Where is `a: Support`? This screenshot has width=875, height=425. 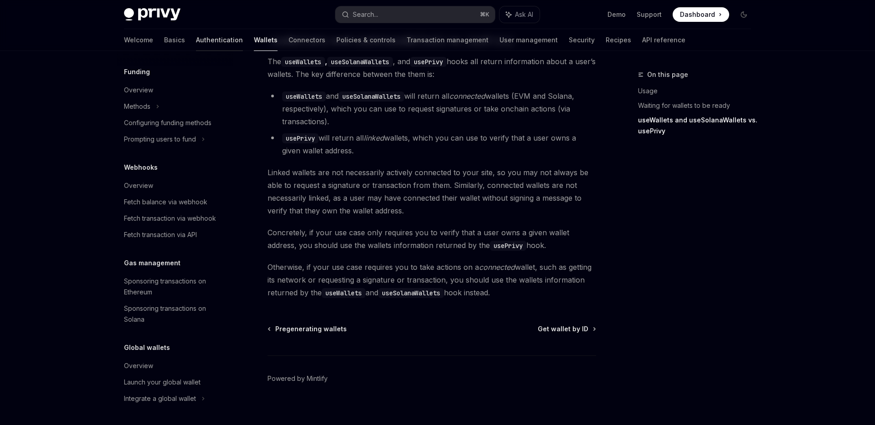
a: Support is located at coordinates (649, 15).